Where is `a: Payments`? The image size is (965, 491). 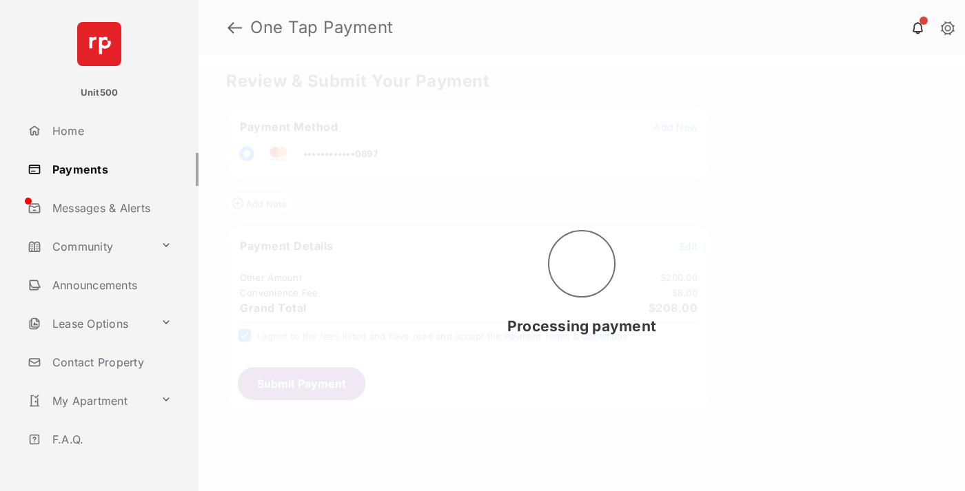 a: Payments is located at coordinates (110, 170).